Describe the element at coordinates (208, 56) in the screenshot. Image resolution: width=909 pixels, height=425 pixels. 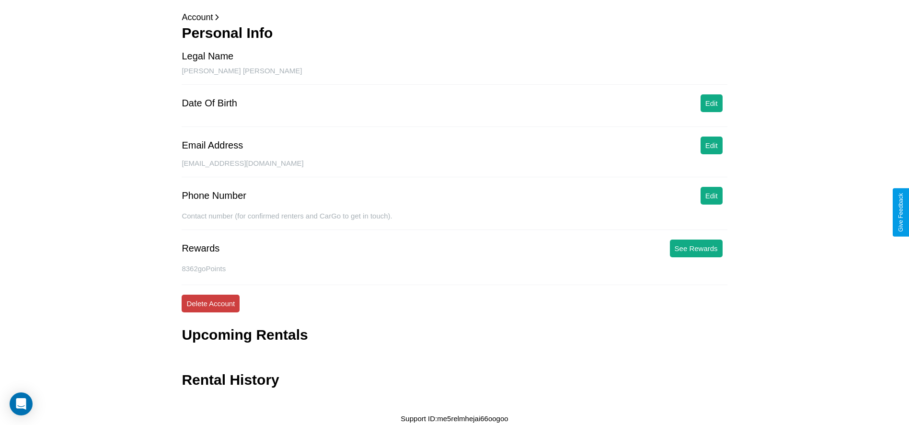
I see `div: Legal Name` at that location.